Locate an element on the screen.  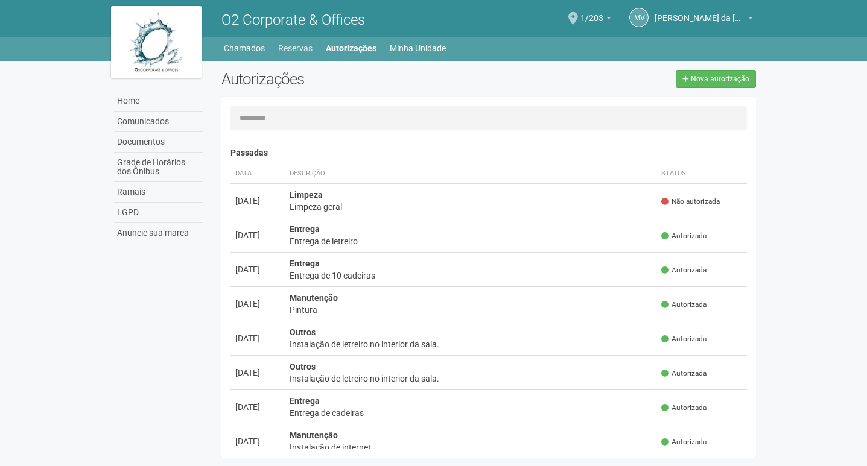
div: Entrega de 10 cadeiras is located at coordinates (471, 276).